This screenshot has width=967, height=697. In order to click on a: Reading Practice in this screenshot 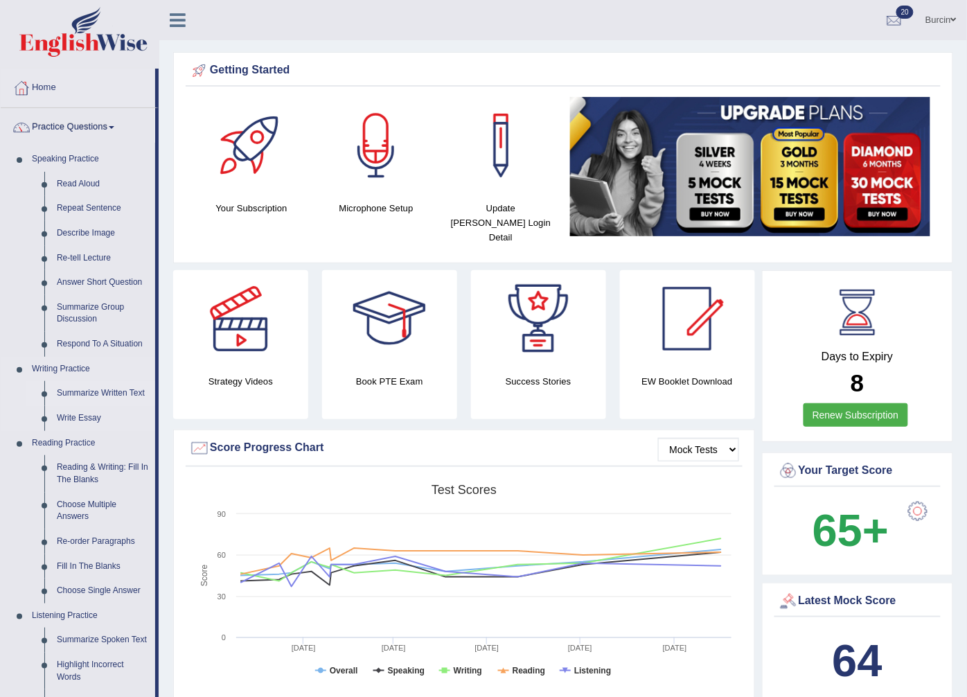, I will do `click(90, 443)`.